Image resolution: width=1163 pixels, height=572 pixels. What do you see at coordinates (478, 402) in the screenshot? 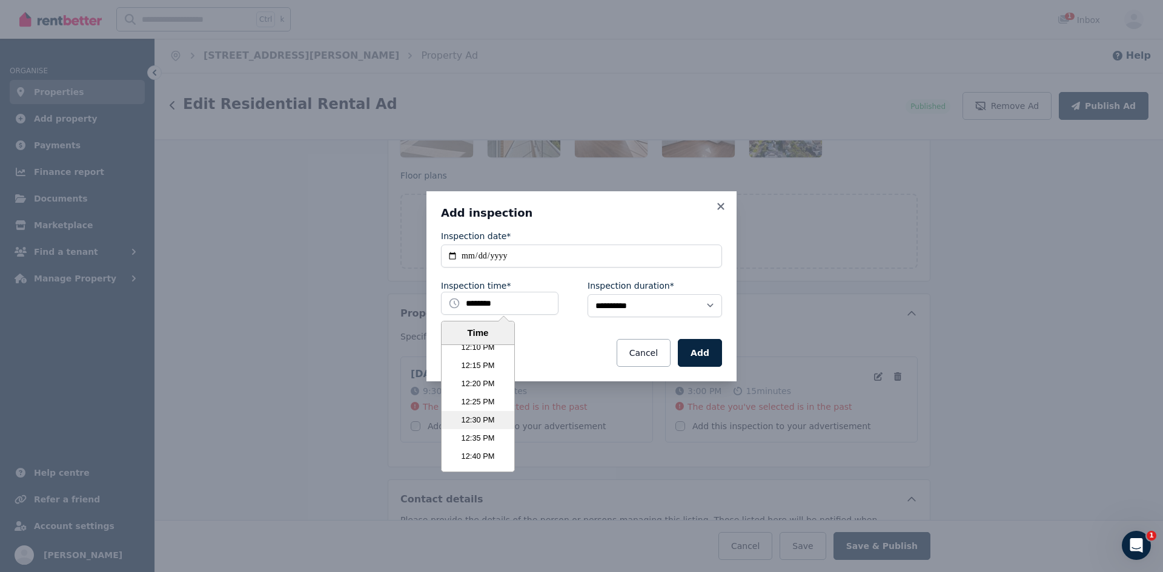
I see `li: 12:25 PM` at bounding box center [478, 402].